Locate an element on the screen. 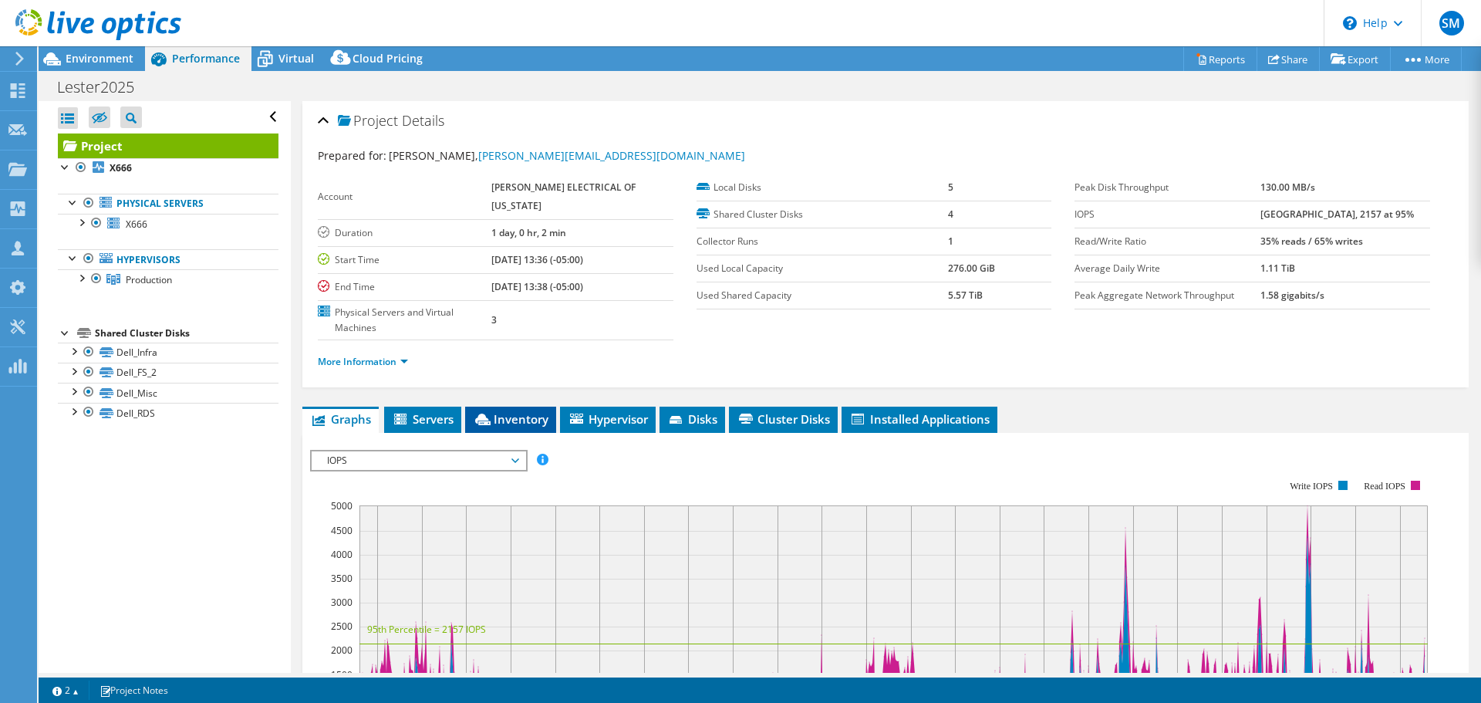 The image size is (1481, 703). span: Details is located at coordinates (423, 120).